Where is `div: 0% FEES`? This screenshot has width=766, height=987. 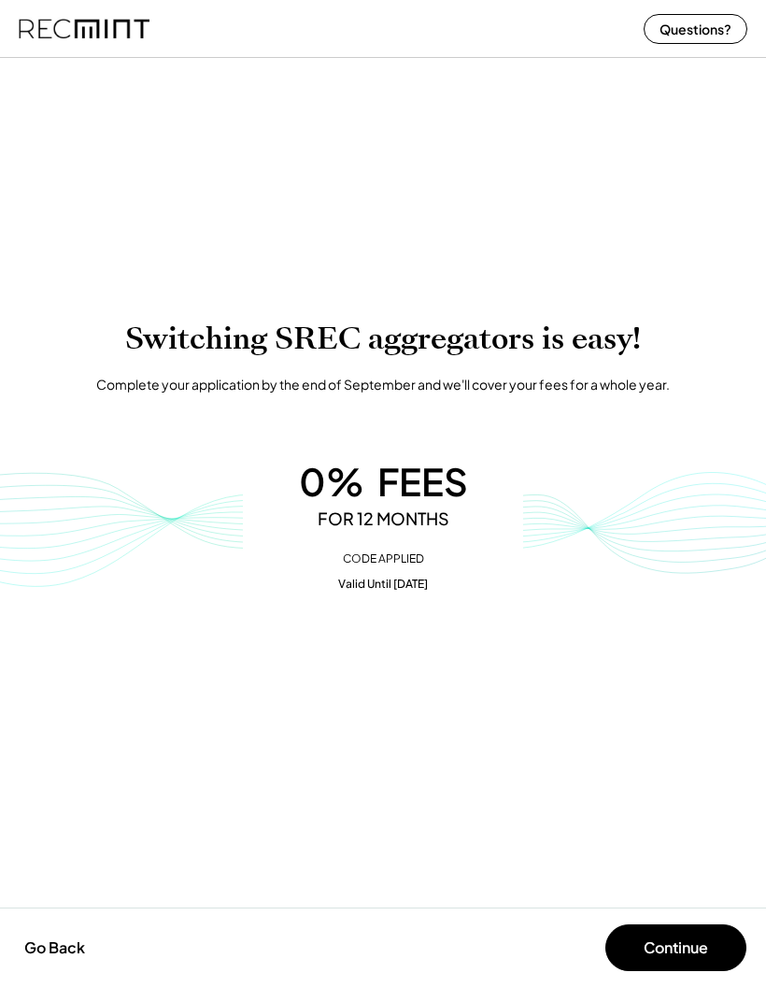
div: 0% FEES is located at coordinates (383, 481).